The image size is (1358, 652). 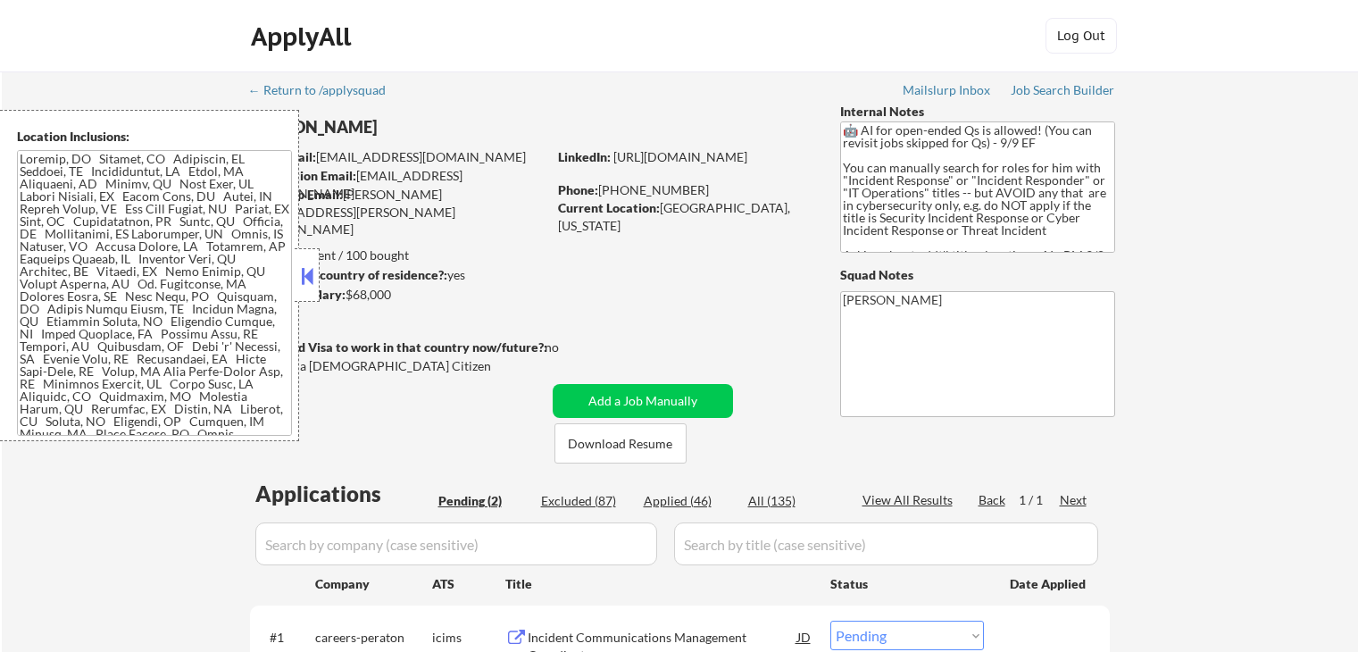 What do you see at coordinates (1049, 584) in the screenshot?
I see `div: Date Applied` at bounding box center [1049, 584].